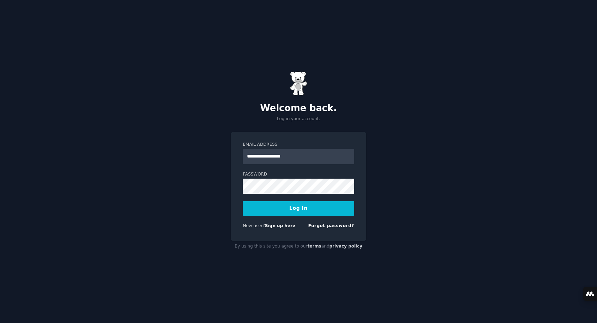 Image resolution: width=597 pixels, height=323 pixels. I want to click on span: New user?, so click(254, 225).